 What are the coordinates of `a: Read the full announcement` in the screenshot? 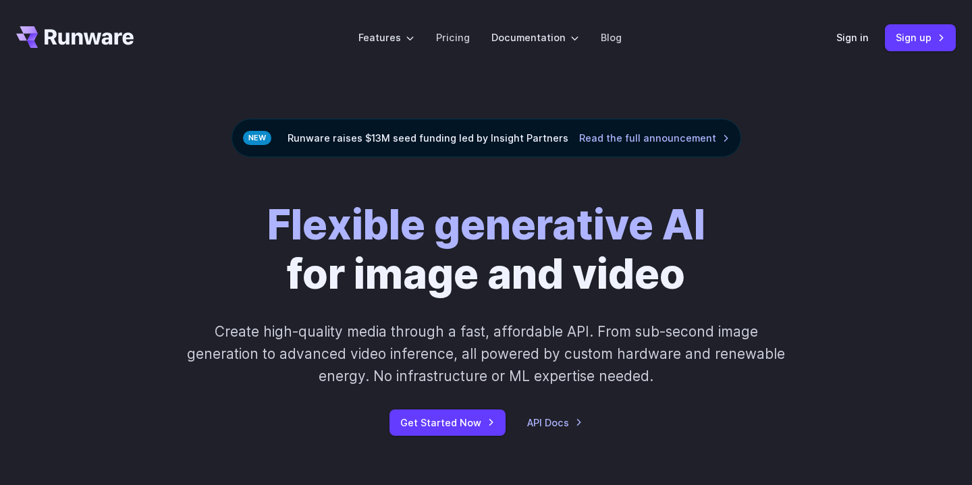 It's located at (654, 138).